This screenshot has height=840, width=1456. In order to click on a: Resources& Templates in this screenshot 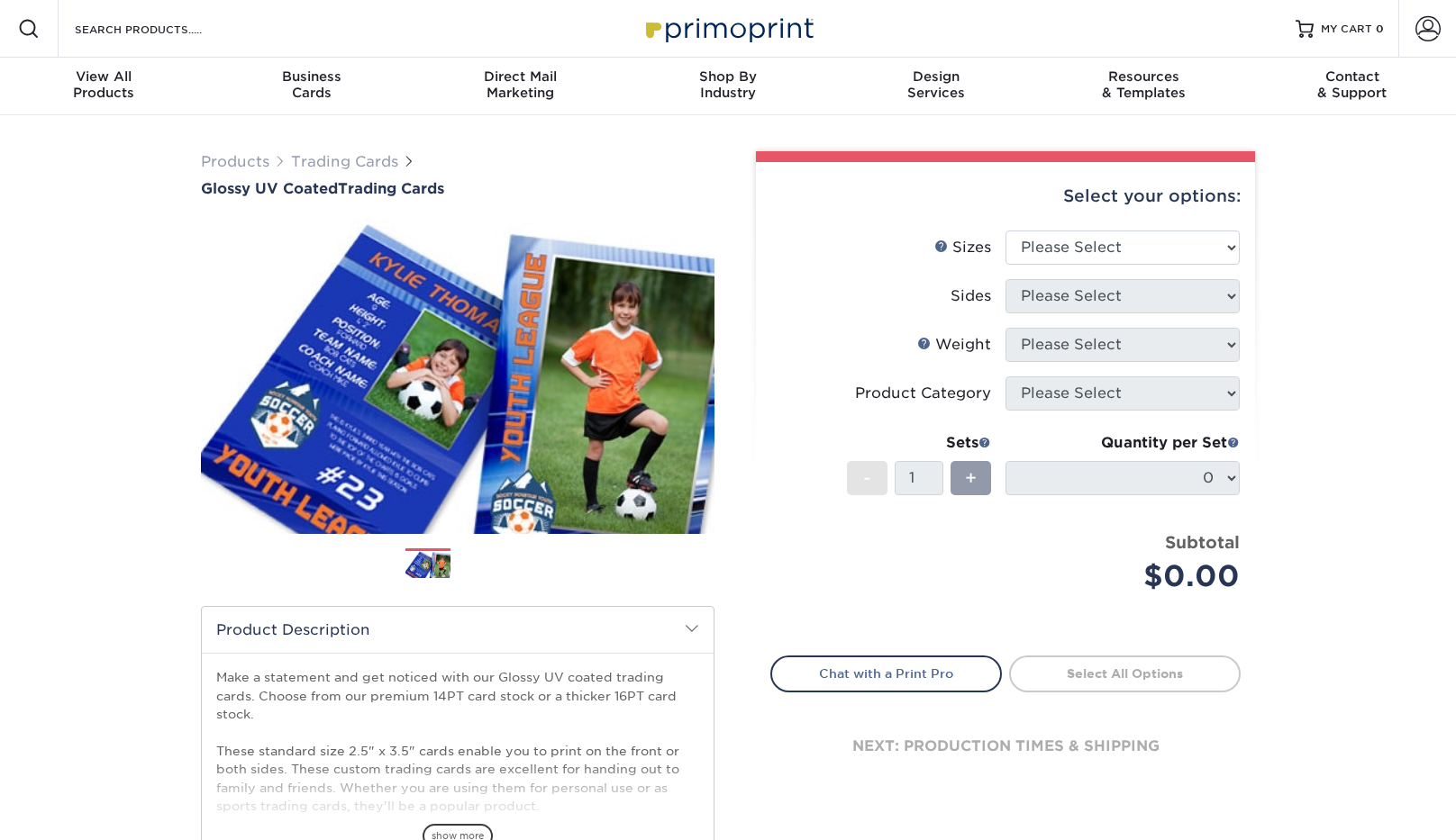, I will do `click(1143, 86)`.